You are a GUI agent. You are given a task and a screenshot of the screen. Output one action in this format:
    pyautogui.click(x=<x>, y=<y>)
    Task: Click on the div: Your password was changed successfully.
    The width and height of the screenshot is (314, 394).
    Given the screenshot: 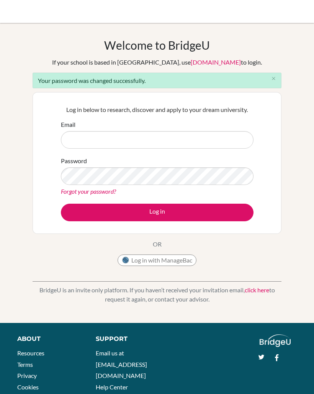 What is the action you would take?
    pyautogui.click(x=157, y=80)
    